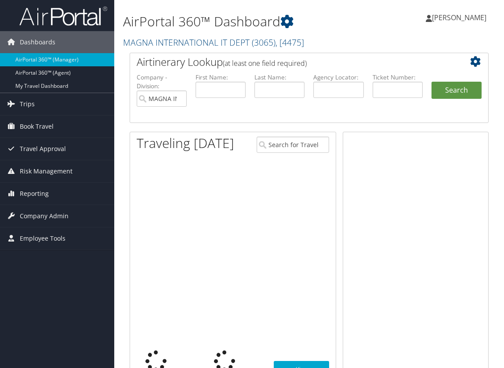 Image resolution: width=504 pixels, height=368 pixels. I want to click on label: Last Name:, so click(280, 77).